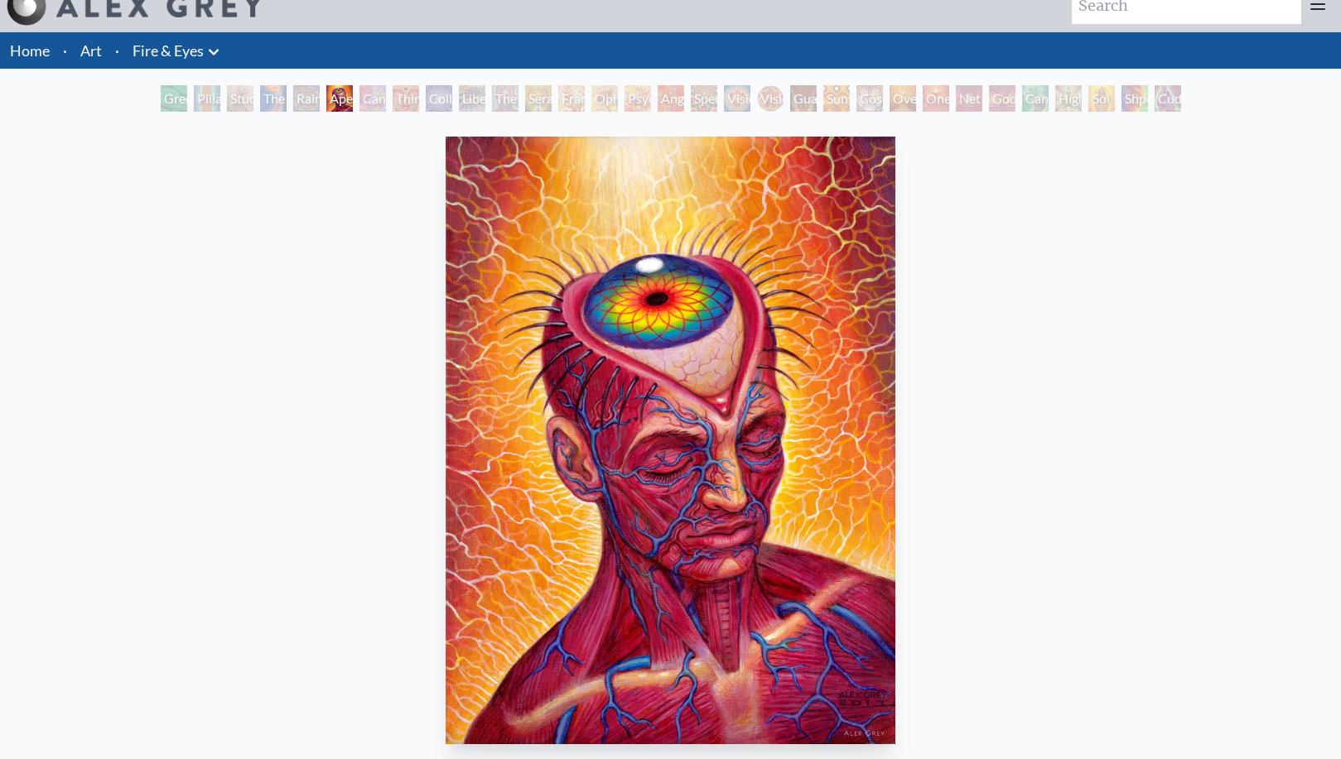  What do you see at coordinates (1068, 99) in the screenshot?
I see `div: Higher Vision` at bounding box center [1068, 99].